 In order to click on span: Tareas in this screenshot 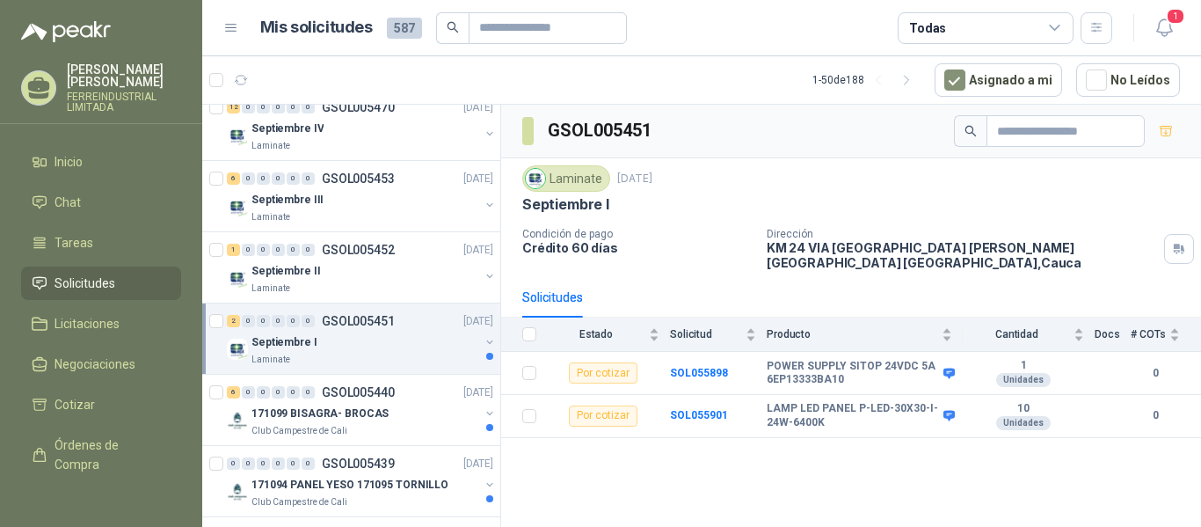, I will do `click(74, 243)`.